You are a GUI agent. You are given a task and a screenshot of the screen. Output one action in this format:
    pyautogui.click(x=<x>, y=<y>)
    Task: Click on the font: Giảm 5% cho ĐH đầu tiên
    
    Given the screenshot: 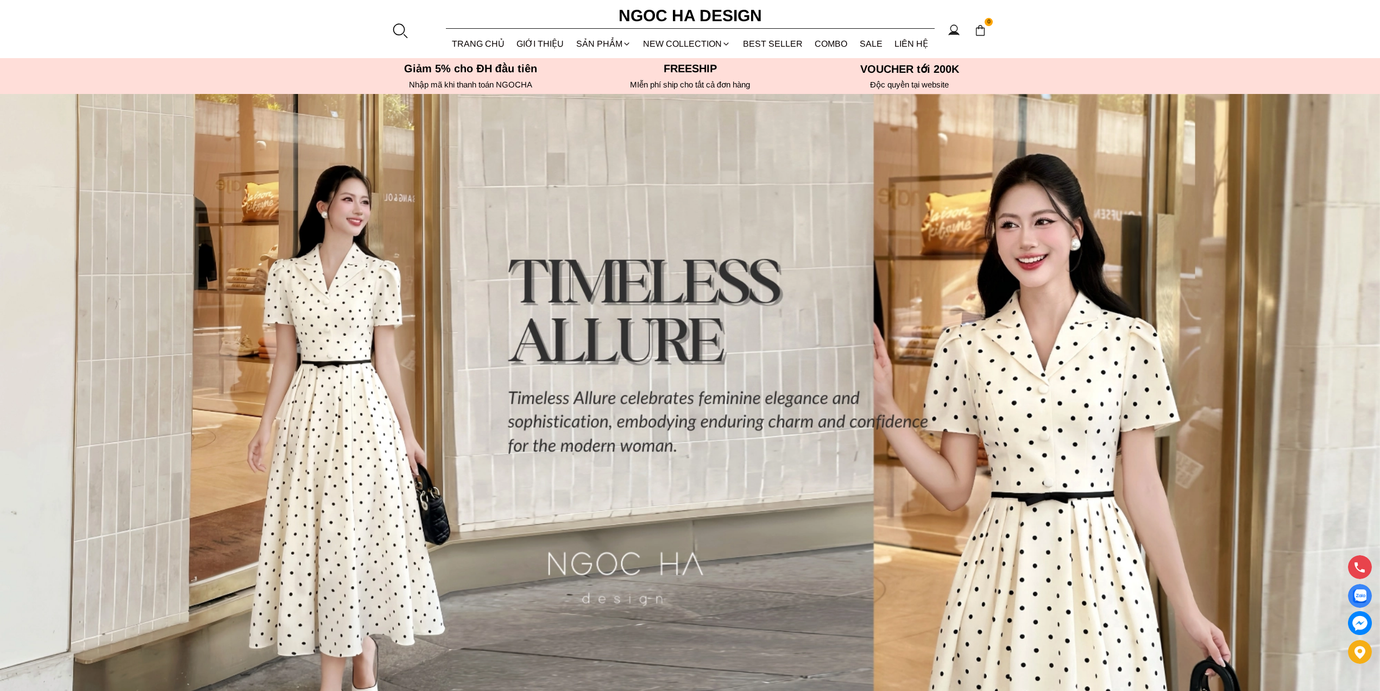 What is the action you would take?
    pyautogui.click(x=470, y=68)
    